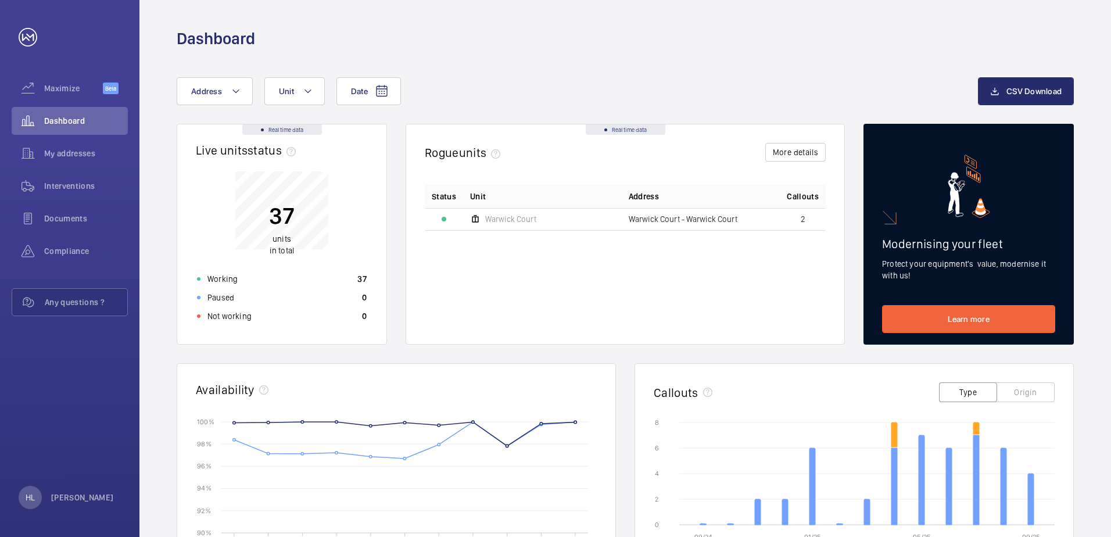  Describe the element at coordinates (248, 150) in the screenshot. I see `h2: Live units` at that location.